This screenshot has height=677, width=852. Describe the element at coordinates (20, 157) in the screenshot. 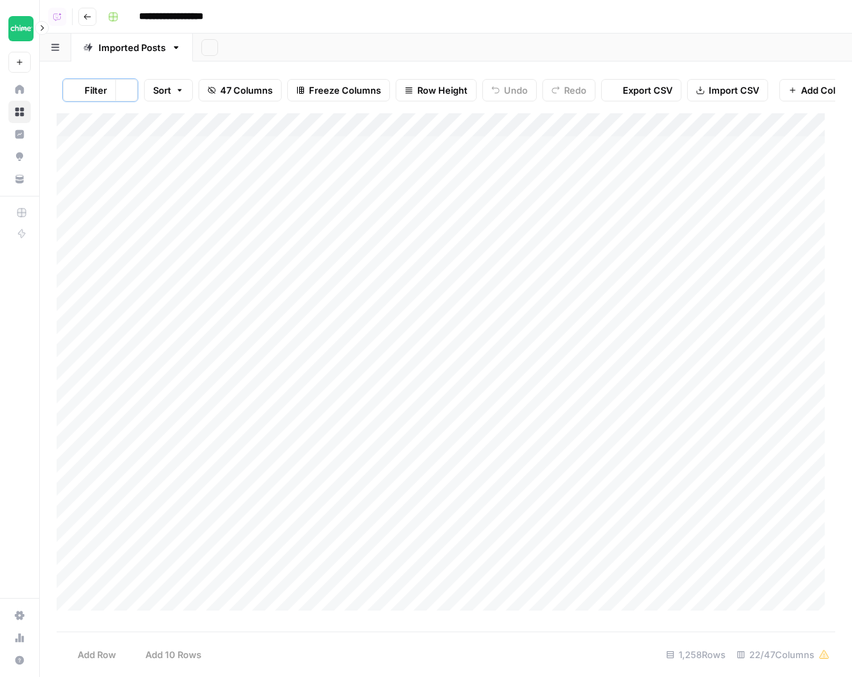

I see `a: Opportunities` at that location.